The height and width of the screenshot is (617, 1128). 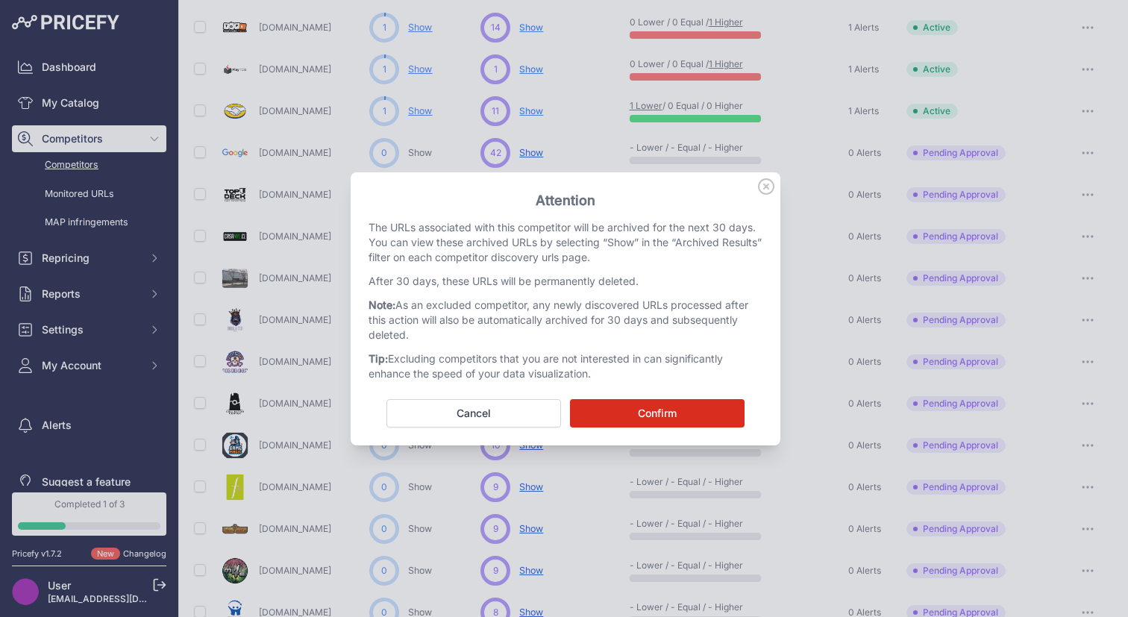 What do you see at coordinates (378, 358) in the screenshot?
I see `strong: Tip:` at bounding box center [378, 358].